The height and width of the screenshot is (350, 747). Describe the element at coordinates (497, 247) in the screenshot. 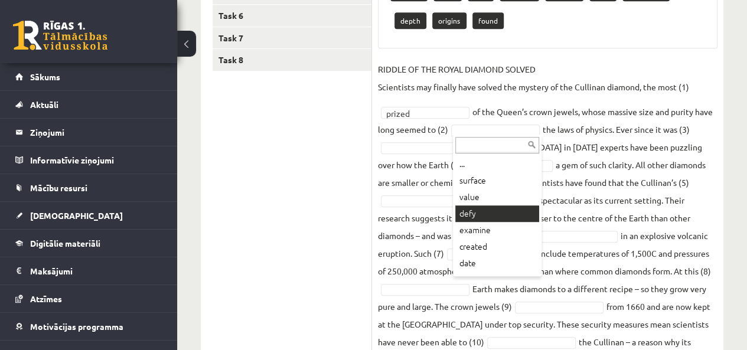

I see `div: created` at that location.